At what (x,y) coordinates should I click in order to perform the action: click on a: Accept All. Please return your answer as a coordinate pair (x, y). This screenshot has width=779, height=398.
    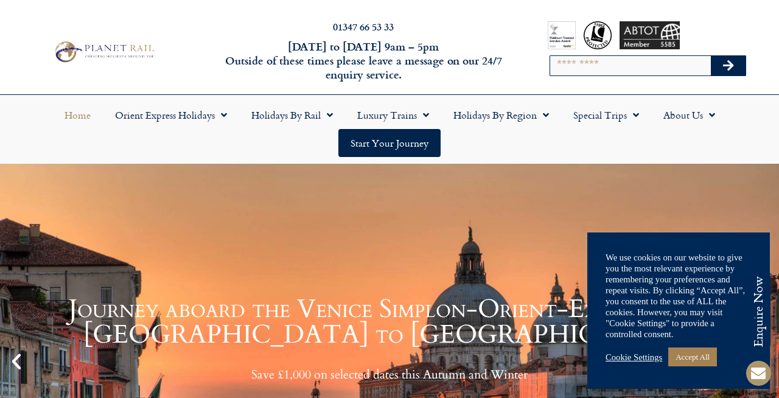
    Looking at the image, I should click on (693, 357).